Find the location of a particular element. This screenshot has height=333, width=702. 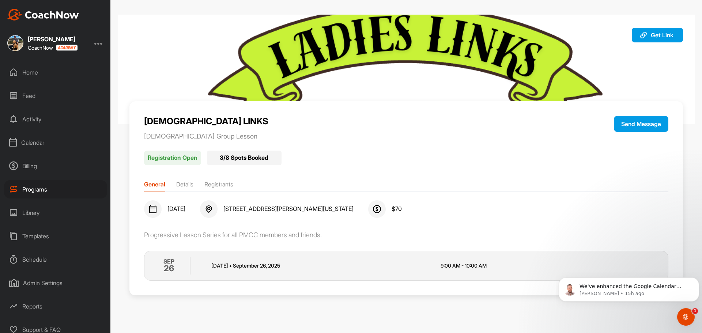

div: Programs is located at coordinates (56, 189).